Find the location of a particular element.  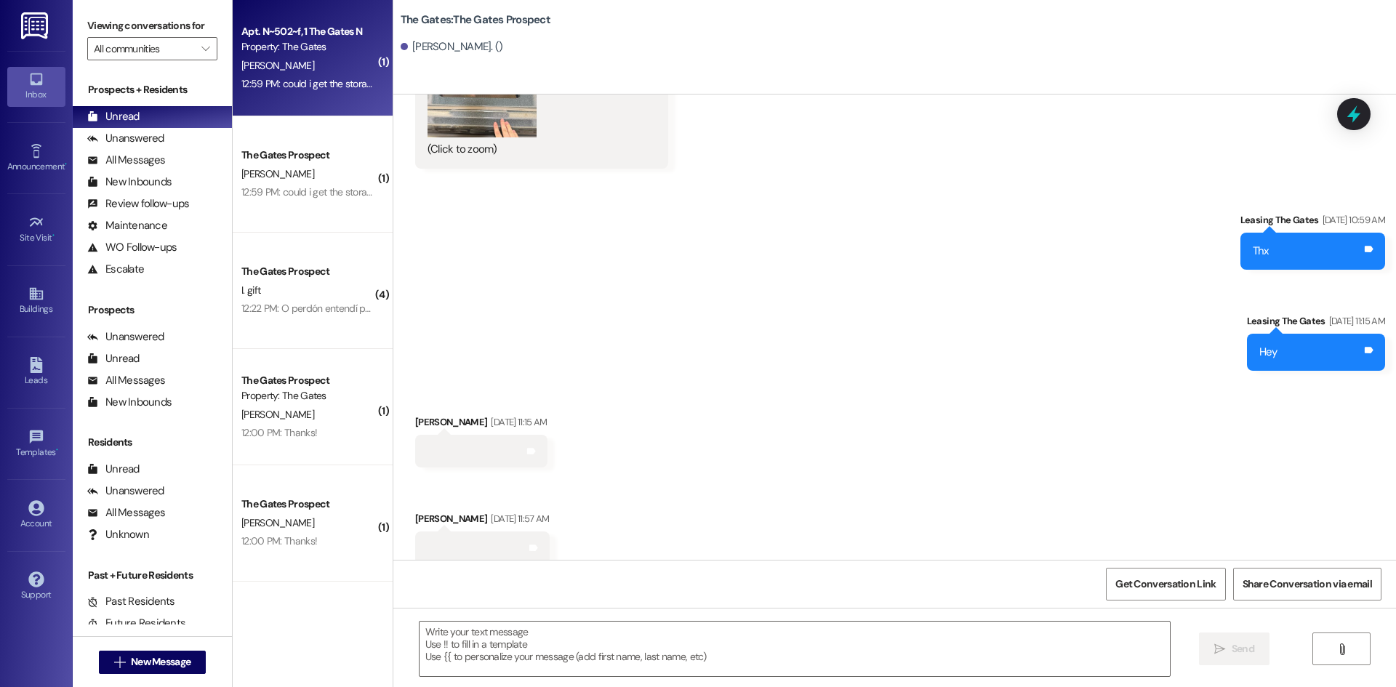

button: Get Conversation Link is located at coordinates (1165, 584).